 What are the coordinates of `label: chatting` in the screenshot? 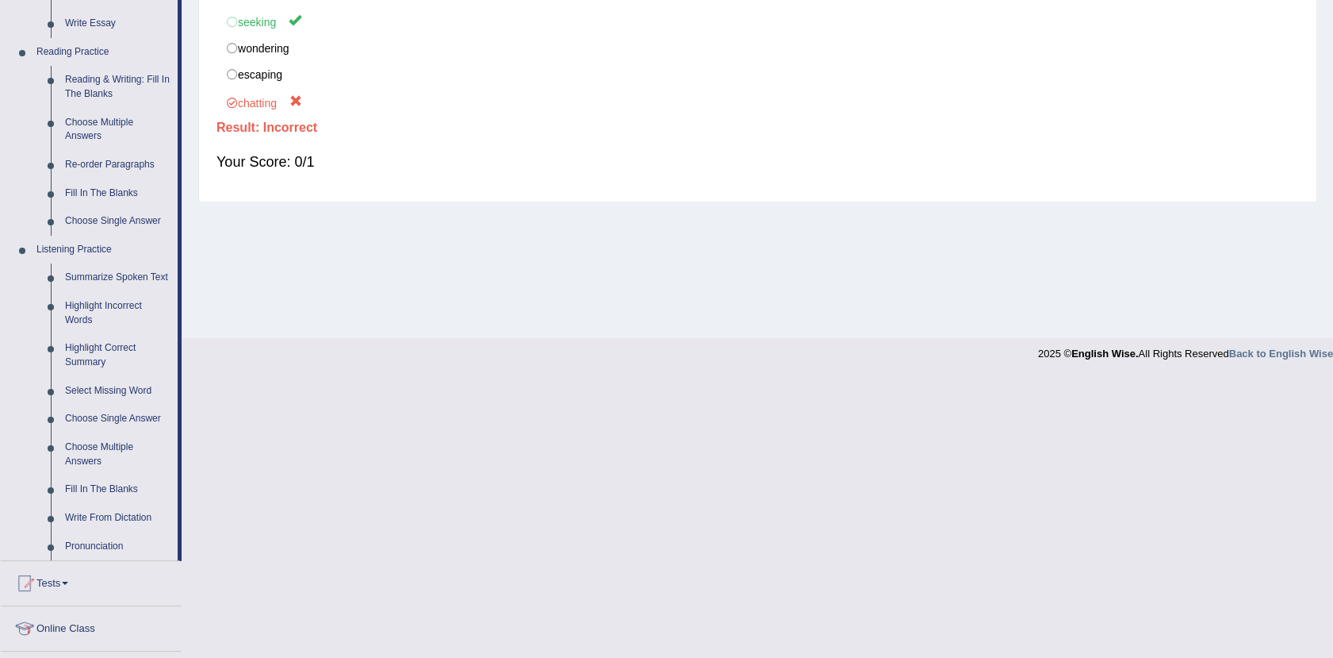 It's located at (758, 102).